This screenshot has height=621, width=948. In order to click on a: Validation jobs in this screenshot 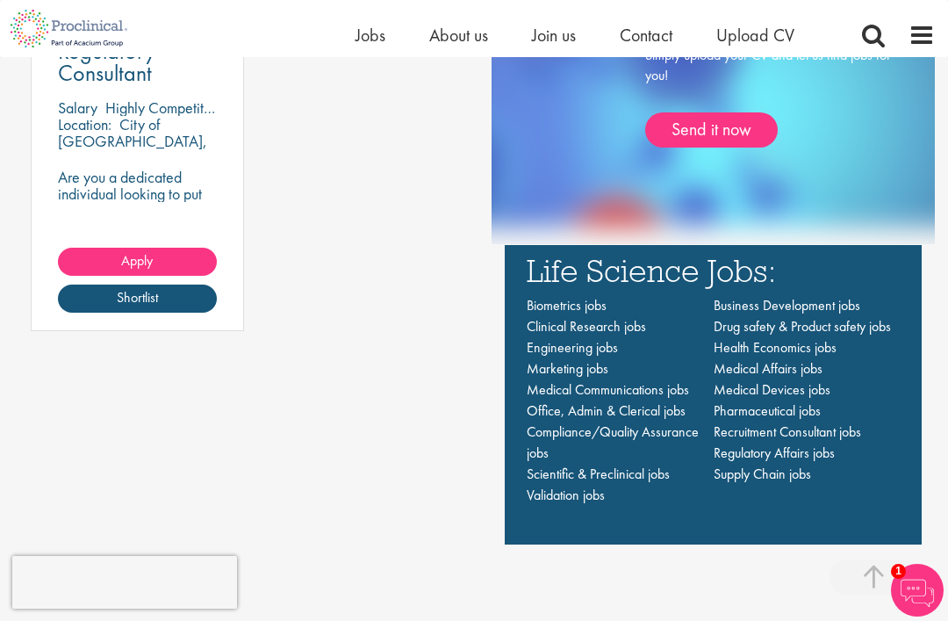, I will do `click(565, 494)`.